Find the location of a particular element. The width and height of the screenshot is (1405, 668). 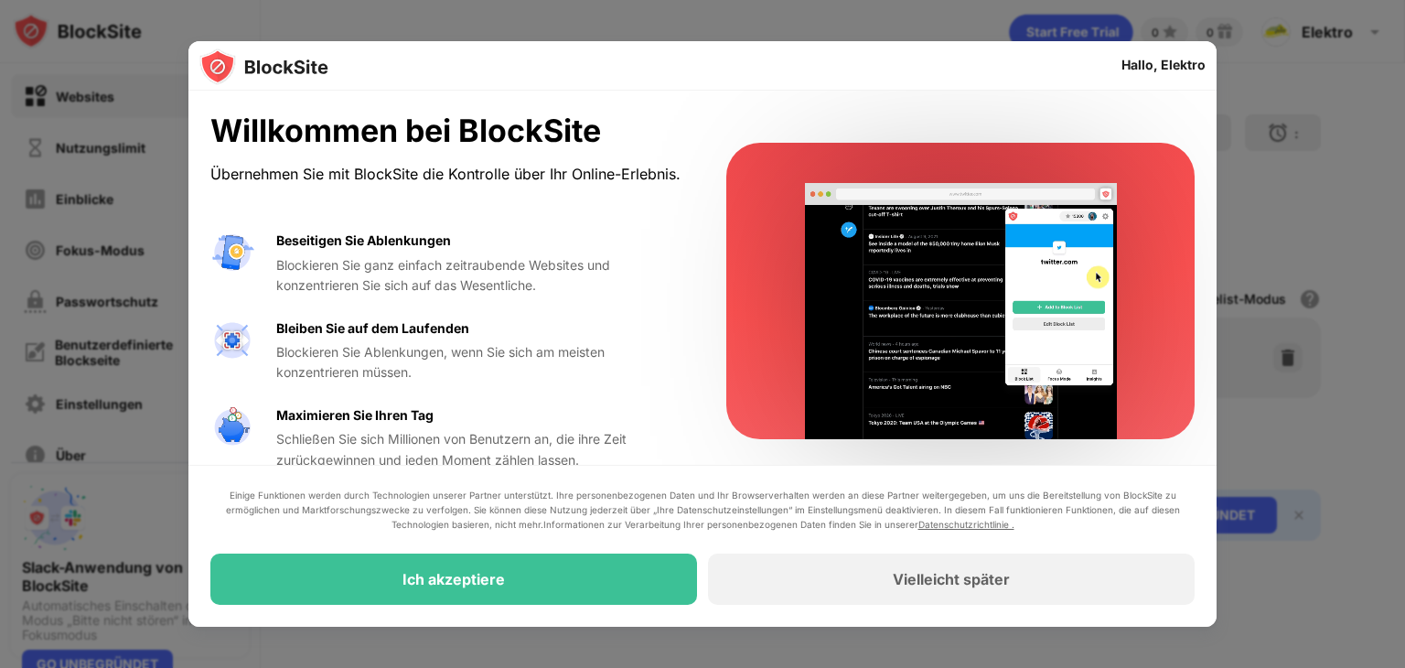

font: Ich akzeptiere is located at coordinates (454, 579).